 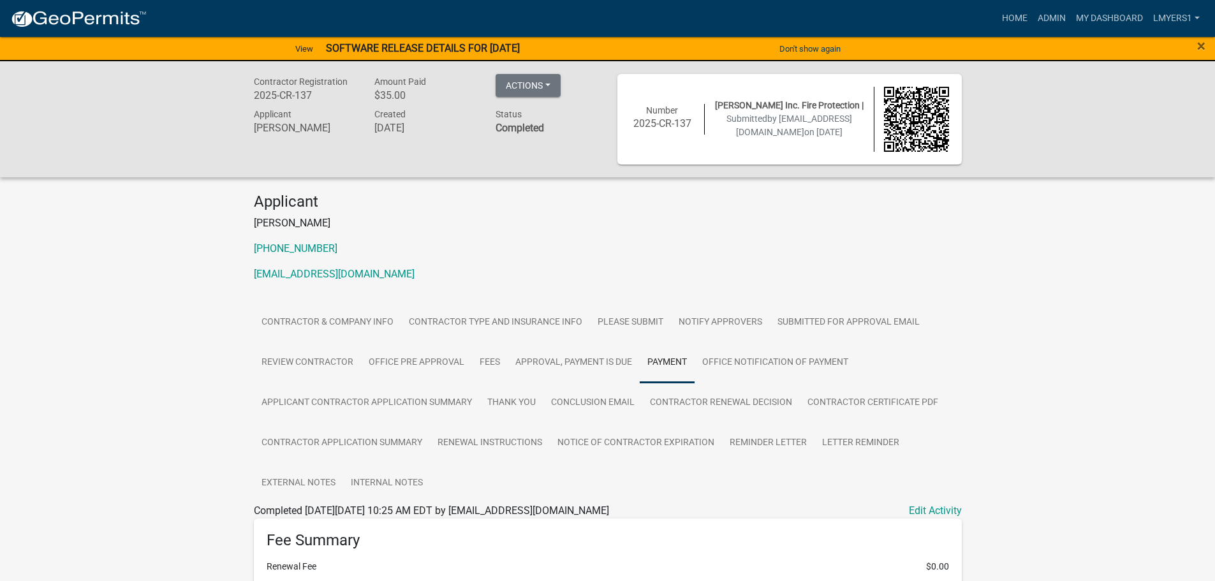 What do you see at coordinates (775, 363) in the screenshot?
I see `a: Office Notification of Payment` at bounding box center [775, 363].